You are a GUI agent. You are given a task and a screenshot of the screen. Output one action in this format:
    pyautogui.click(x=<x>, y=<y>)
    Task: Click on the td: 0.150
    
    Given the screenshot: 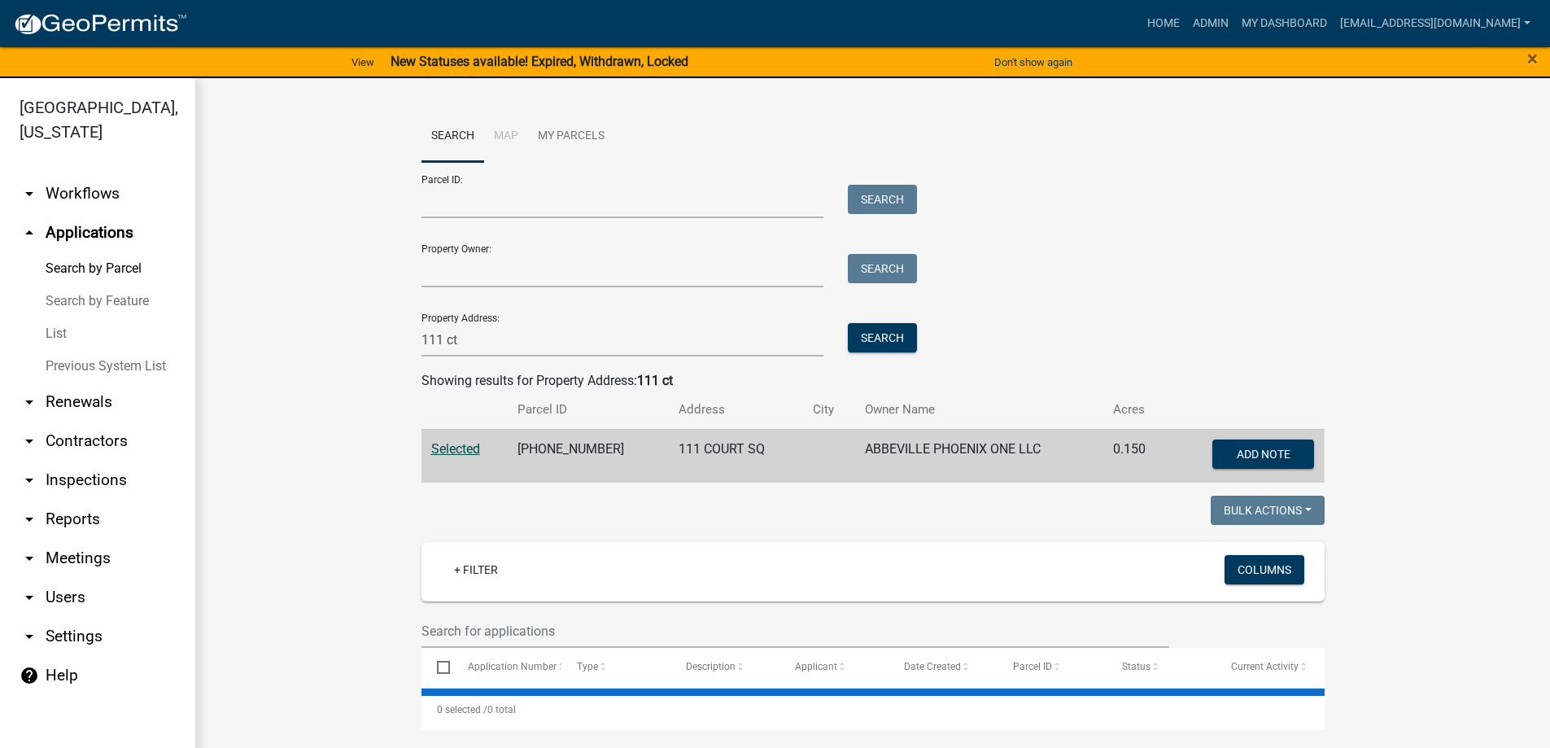 What is the action you would take?
    pyautogui.click(x=1136, y=456)
    